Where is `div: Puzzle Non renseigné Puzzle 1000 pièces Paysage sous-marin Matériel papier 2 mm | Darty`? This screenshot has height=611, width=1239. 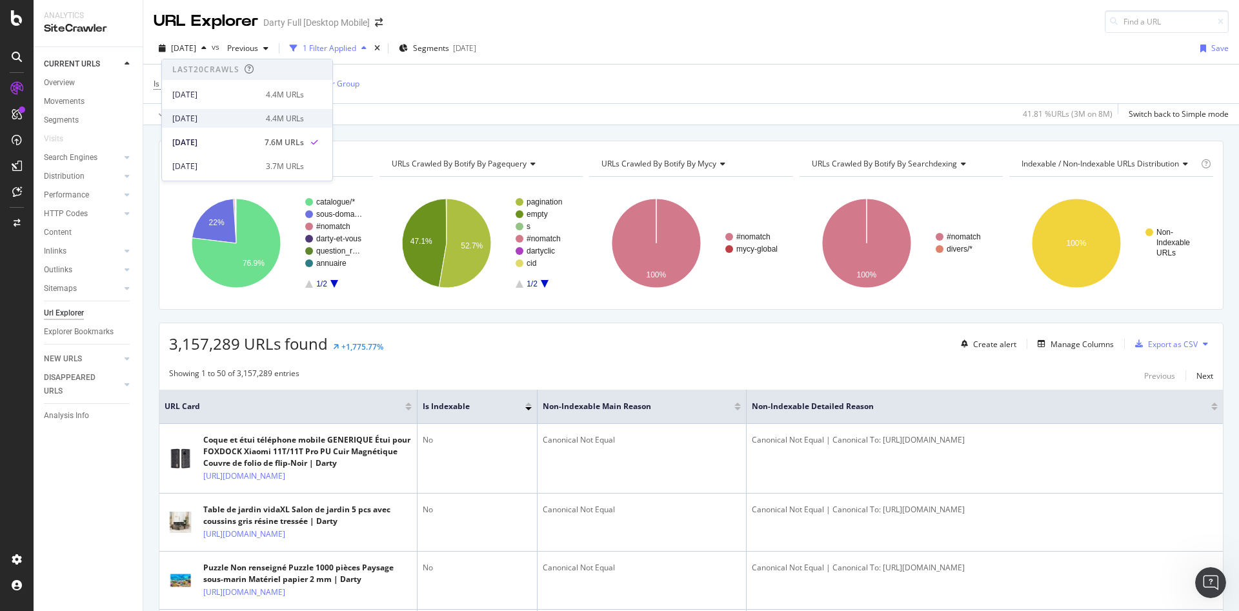
div: Puzzle Non renseigné Puzzle 1000 pièces Paysage sous-marin Matériel papier 2 mm | Darty is located at coordinates (307, 574).